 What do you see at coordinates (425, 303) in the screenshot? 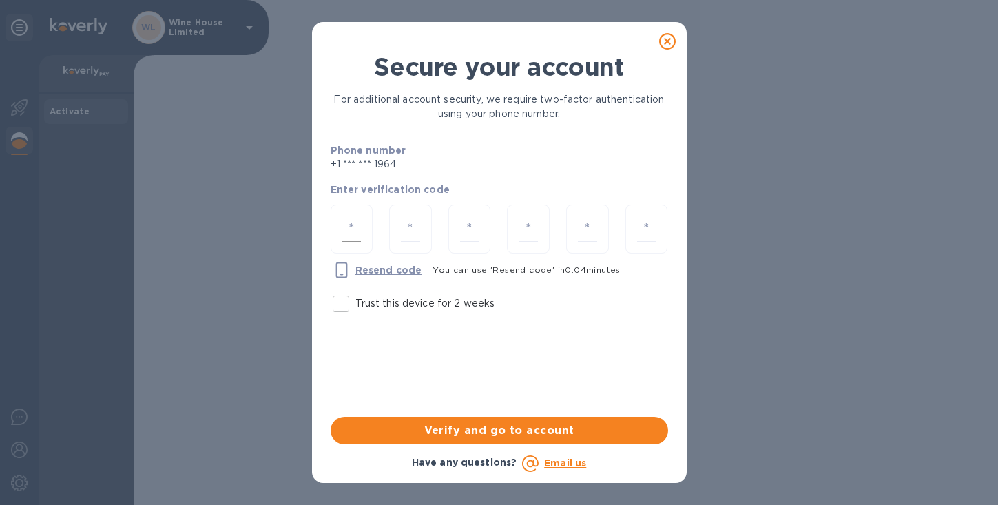
I see `p: Trust this device for 2 weeks` at bounding box center [425, 303].